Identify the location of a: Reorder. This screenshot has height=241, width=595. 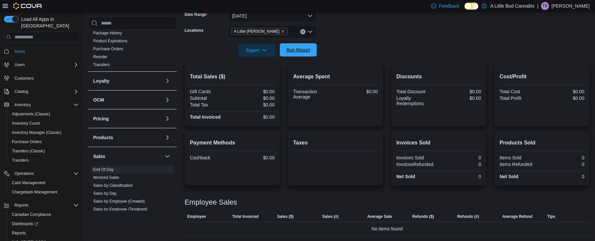
(100, 57).